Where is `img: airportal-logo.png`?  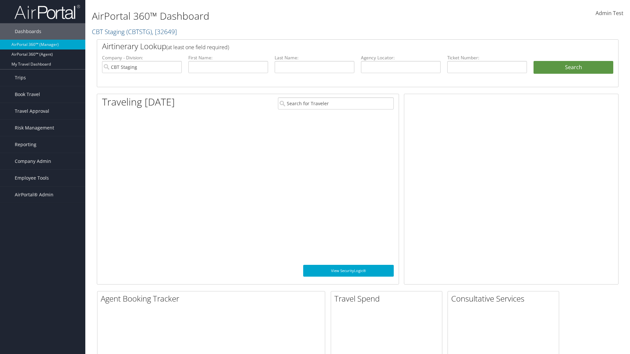 img: airportal-logo.png is located at coordinates (47, 12).